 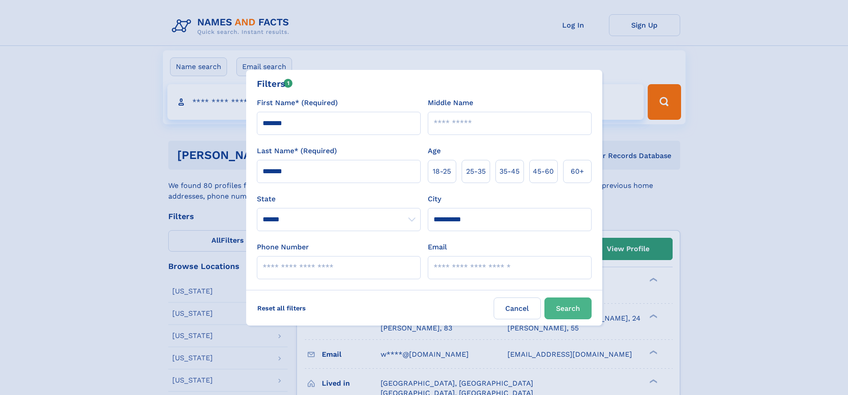 I want to click on span: 35‑45, so click(x=509, y=171).